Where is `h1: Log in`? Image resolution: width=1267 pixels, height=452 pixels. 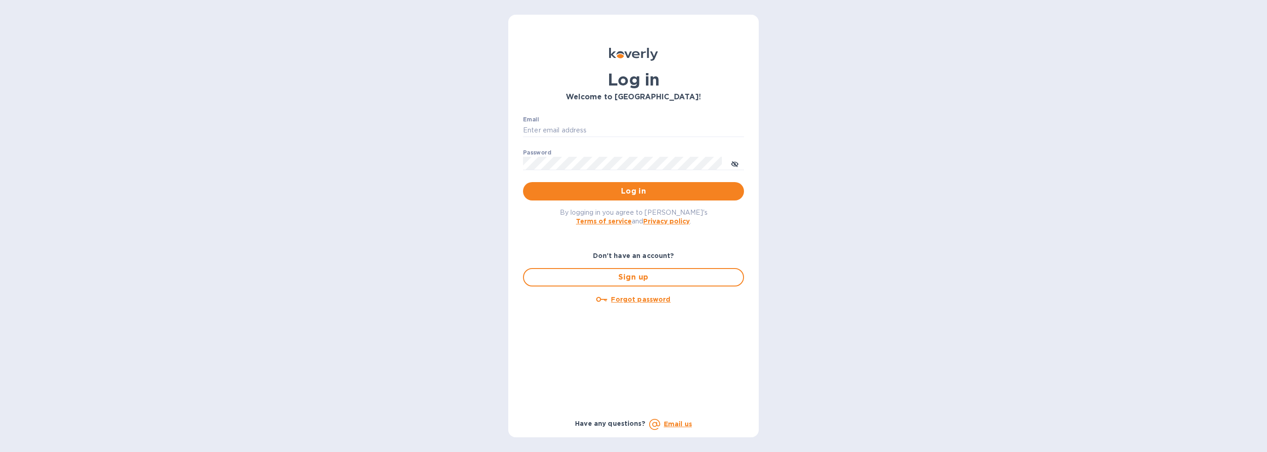
h1: Log in is located at coordinates (633, 80).